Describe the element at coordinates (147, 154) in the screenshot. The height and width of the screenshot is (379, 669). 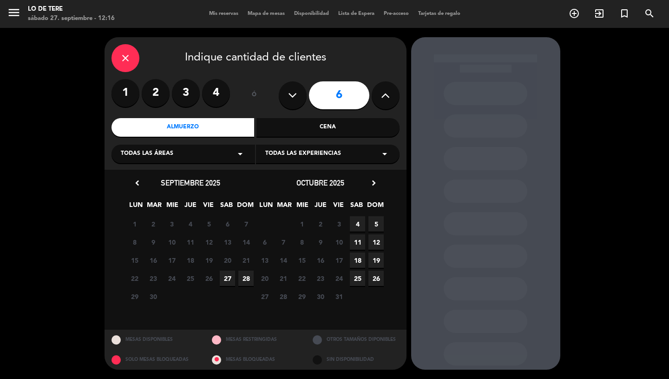
I see `span: Todas las áreas` at that location.